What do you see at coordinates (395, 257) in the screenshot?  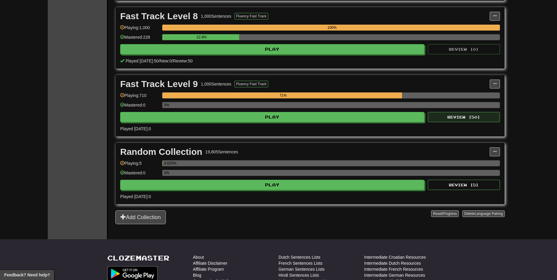 I see `a: Intermediate Croatian Resources` at bounding box center [395, 257].